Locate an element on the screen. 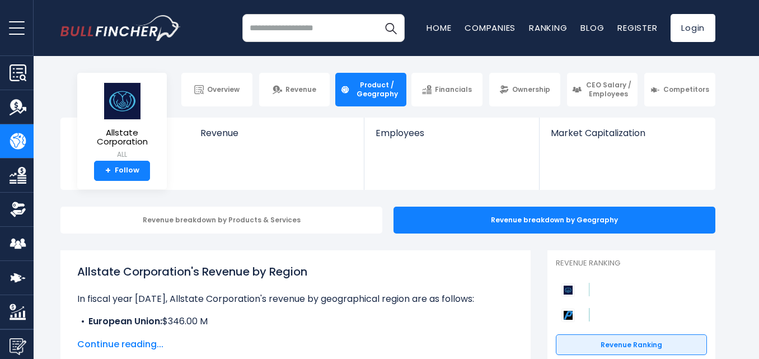  span: Employees is located at coordinates (451, 133).